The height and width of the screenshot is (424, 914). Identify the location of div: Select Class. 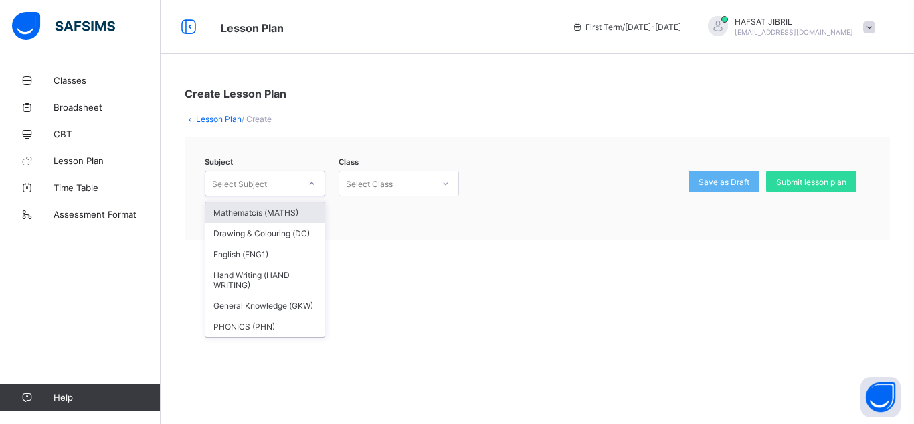
(370, 183).